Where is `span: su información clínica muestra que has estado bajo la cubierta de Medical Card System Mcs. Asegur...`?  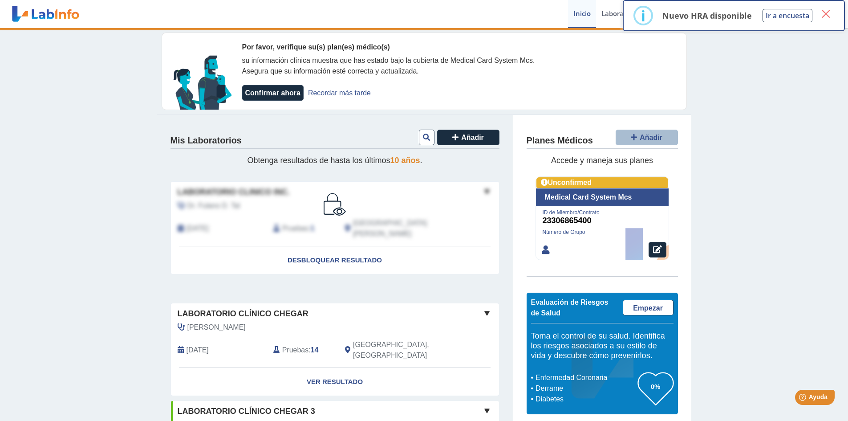
span: su información clínica muestra que has estado bajo la cubierta de Medical Card System Mcs. Asegur... is located at coordinates (389, 65).